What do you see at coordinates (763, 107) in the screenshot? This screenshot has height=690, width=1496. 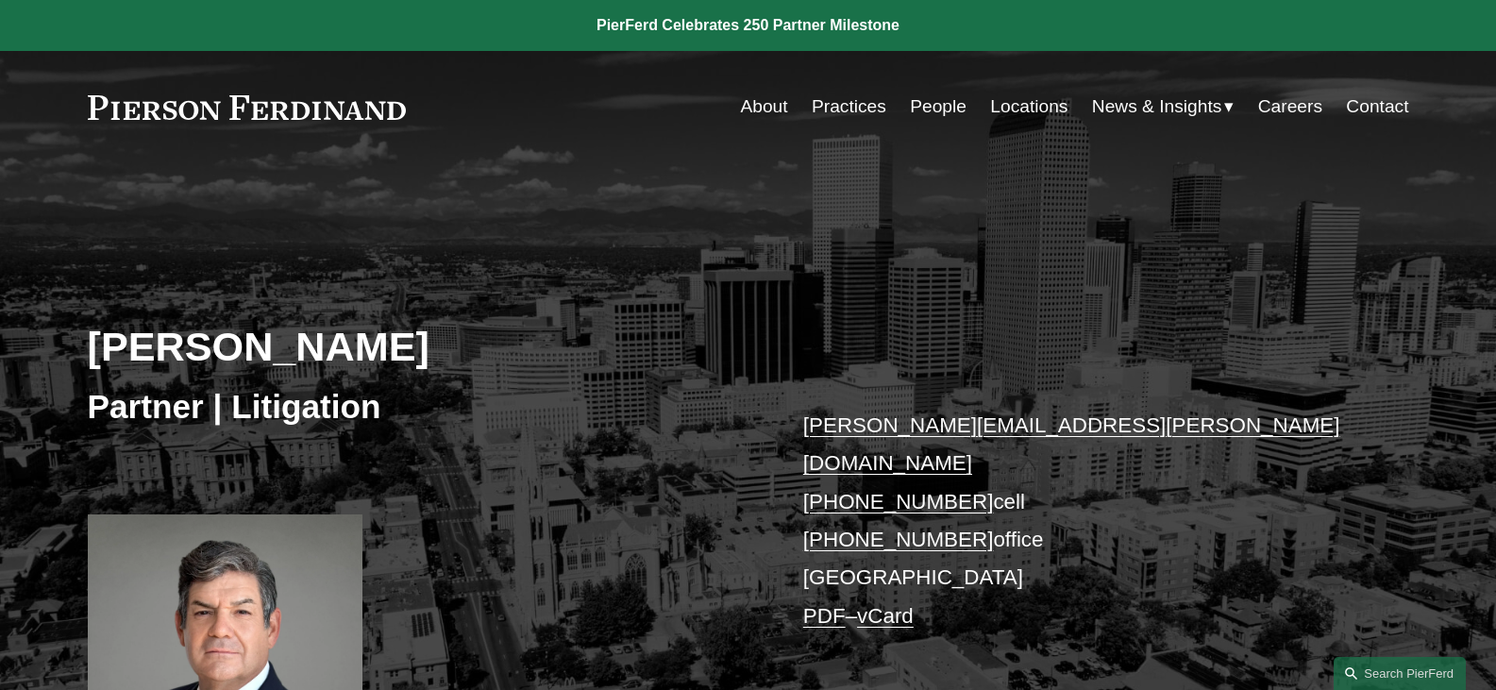 I see `a: About` at bounding box center [763, 107].